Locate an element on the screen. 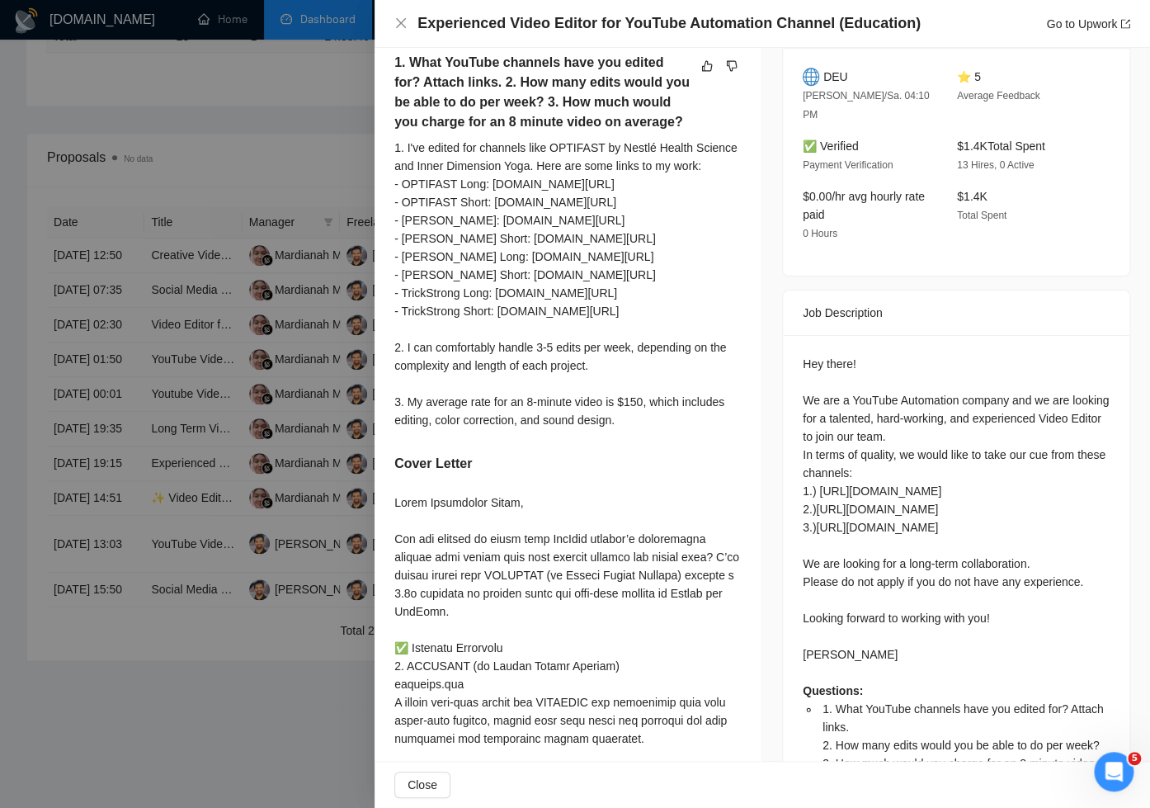 The height and width of the screenshot is (808, 1150). span: export is located at coordinates (1125, 24).